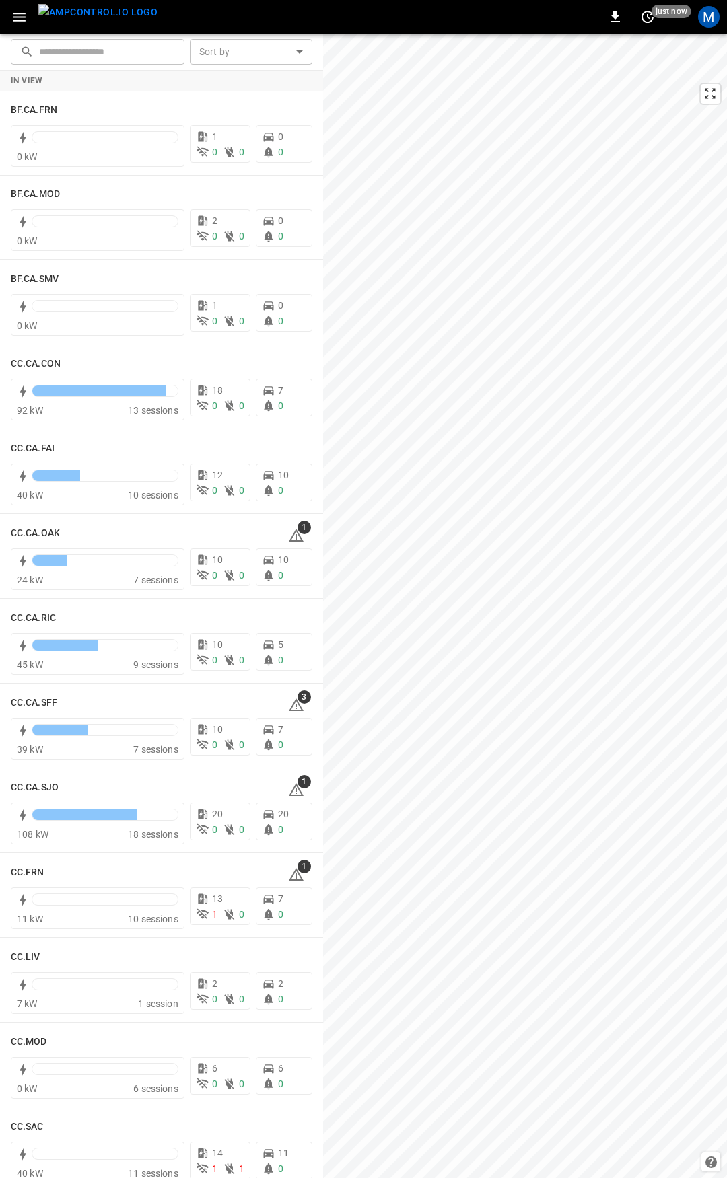 The width and height of the screenshot is (727, 1178). What do you see at coordinates (283, 1153) in the screenshot?
I see `span: 11` at bounding box center [283, 1153].